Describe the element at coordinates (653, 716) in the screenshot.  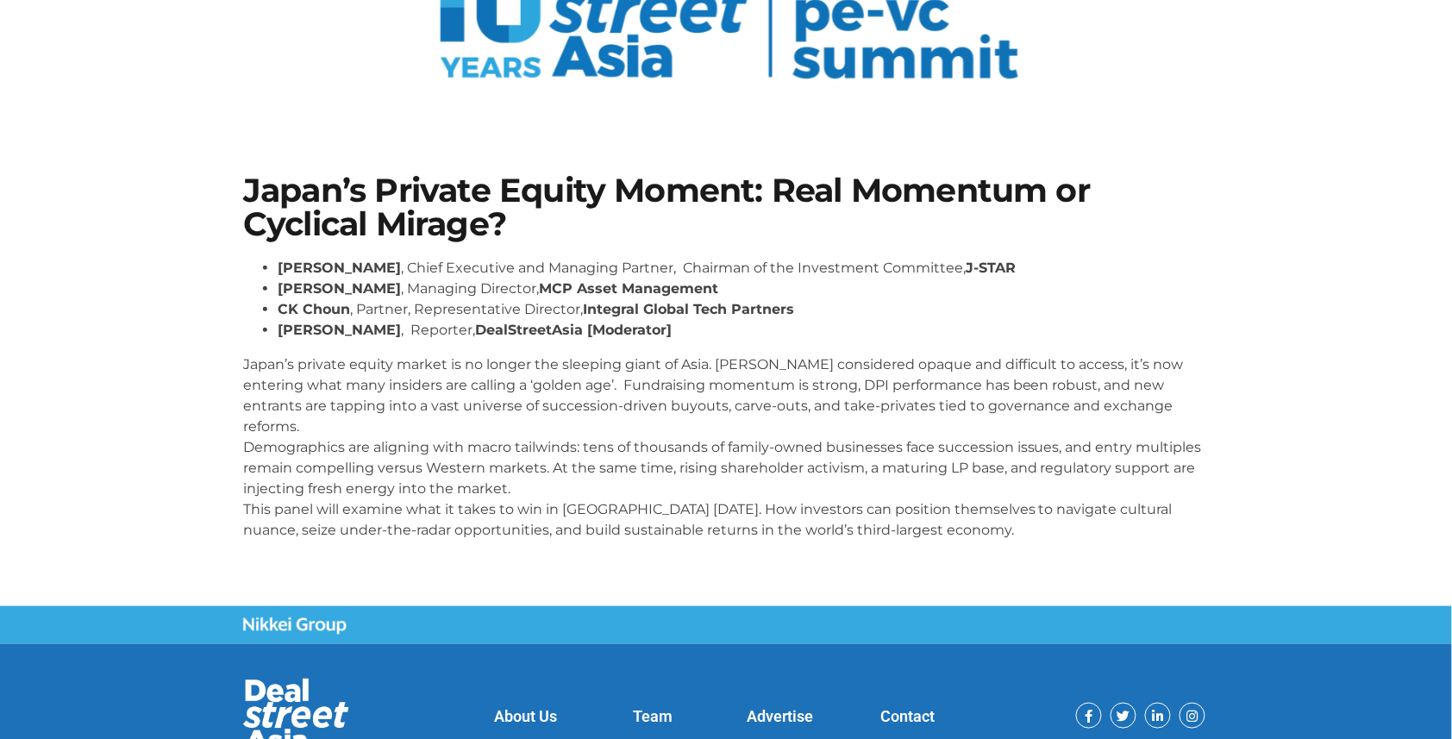
I see `a: Team` at that location.